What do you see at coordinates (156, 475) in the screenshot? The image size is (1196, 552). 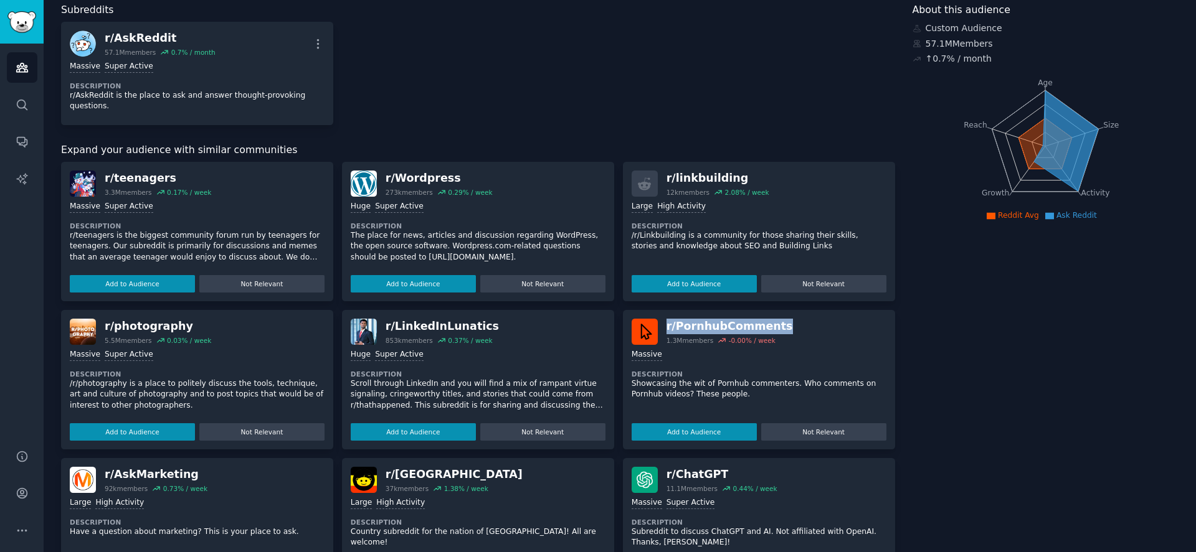 I see `div: r/ AskMarketing` at bounding box center [156, 475].